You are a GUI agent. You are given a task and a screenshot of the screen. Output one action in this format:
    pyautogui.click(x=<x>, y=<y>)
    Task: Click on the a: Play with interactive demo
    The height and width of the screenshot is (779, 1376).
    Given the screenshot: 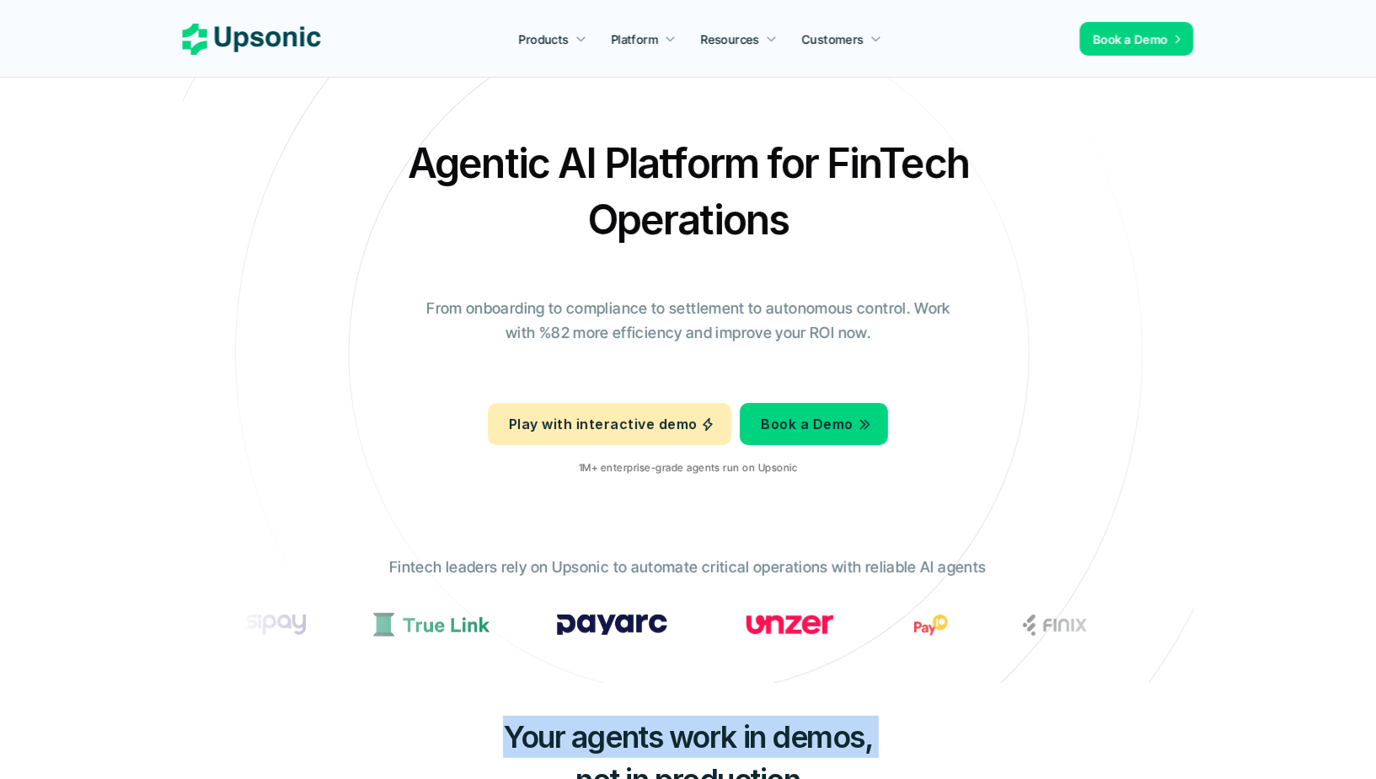 What is the action you would take?
    pyautogui.click(x=609, y=424)
    